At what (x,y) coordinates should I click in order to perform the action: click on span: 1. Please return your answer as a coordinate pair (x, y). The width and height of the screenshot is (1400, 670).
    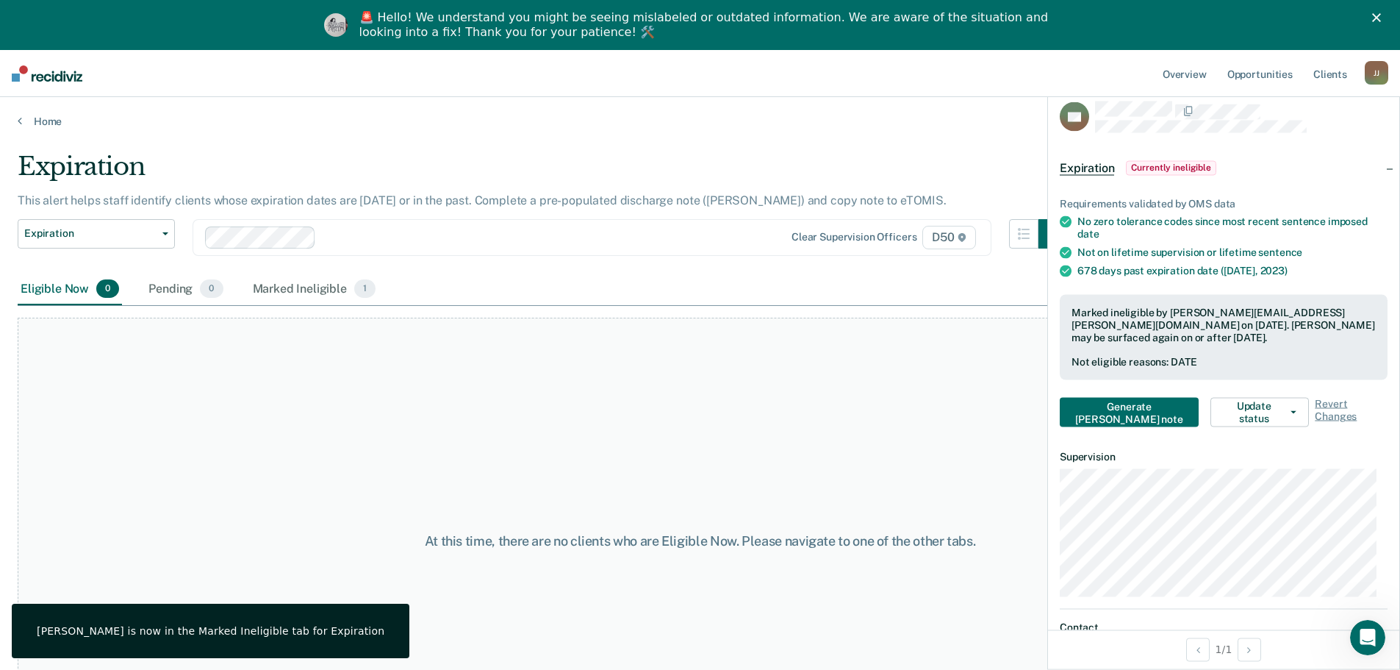
    Looking at the image, I should click on (365, 289).